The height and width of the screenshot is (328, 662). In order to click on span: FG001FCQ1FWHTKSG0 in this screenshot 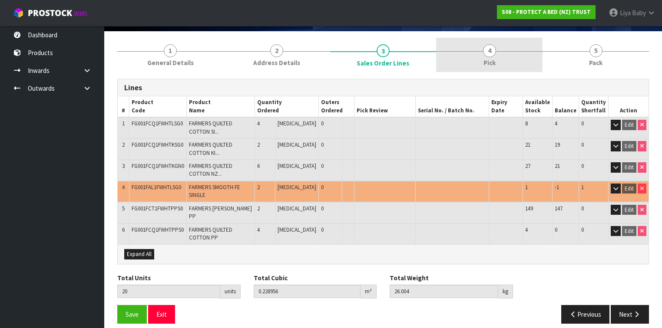, I will do `click(157, 145)`.